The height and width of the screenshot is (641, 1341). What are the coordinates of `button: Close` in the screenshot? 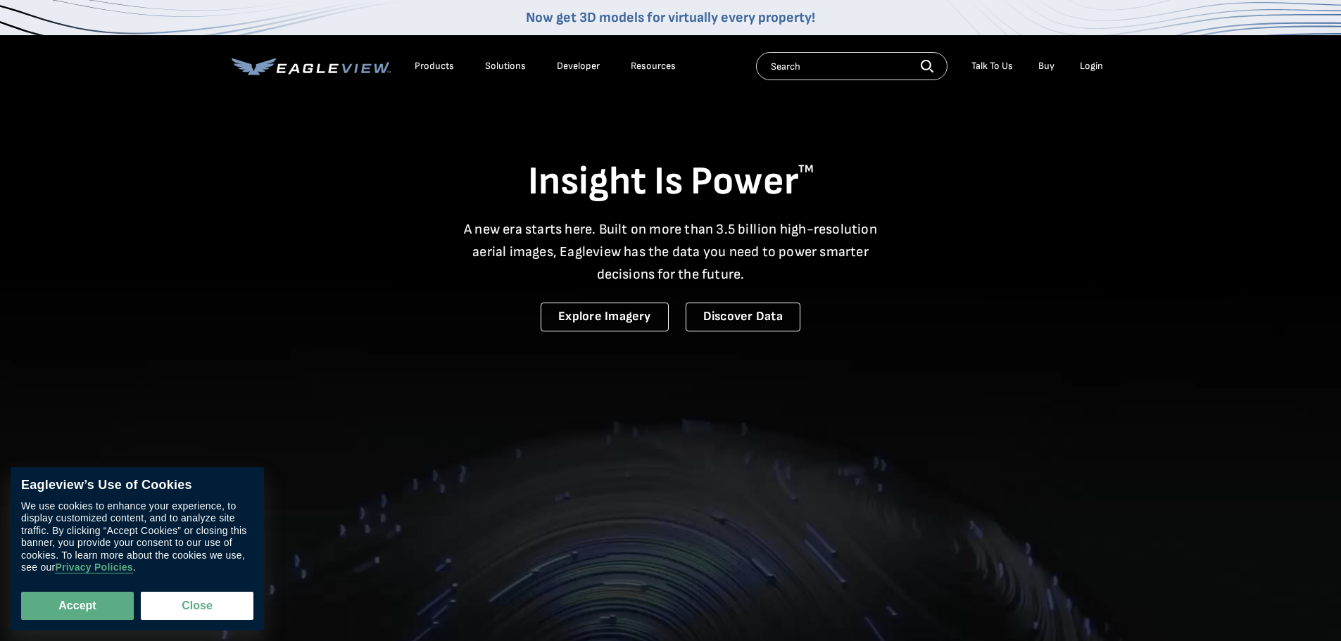 It's located at (197, 606).